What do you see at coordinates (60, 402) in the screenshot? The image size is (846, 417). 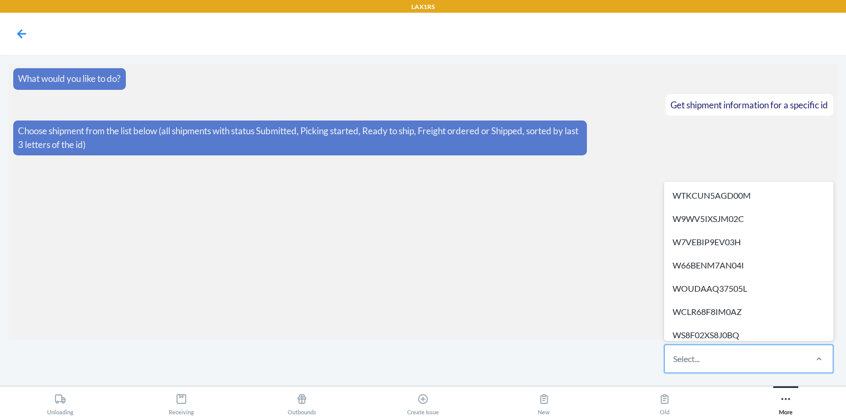 I see `div: Unloading` at bounding box center [60, 402].